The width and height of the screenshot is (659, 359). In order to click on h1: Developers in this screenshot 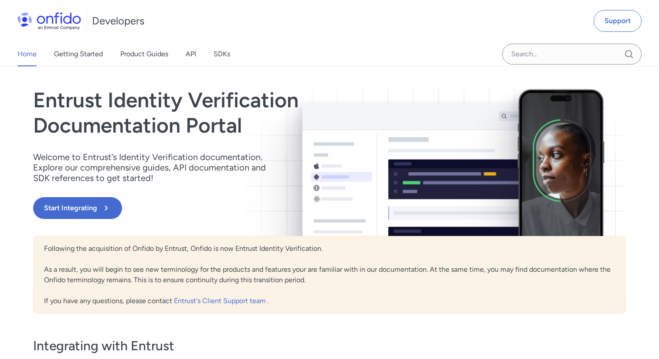, I will do `click(118, 21)`.